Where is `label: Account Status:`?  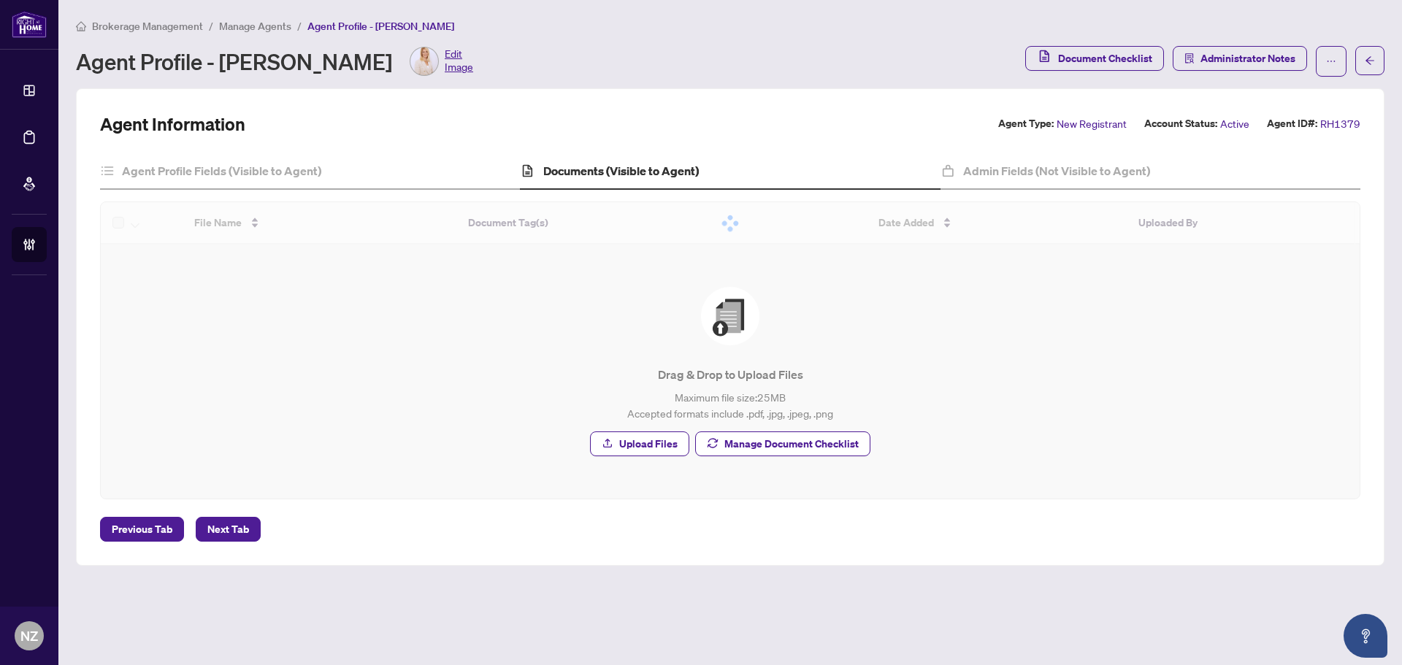
label: Account Status: is located at coordinates (1181, 123).